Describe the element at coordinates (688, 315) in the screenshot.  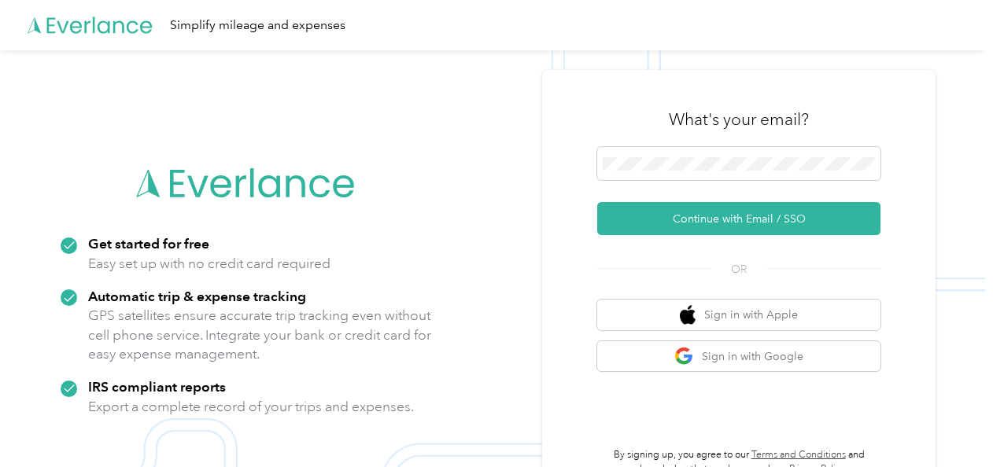
I see `img: apple logo` at that location.